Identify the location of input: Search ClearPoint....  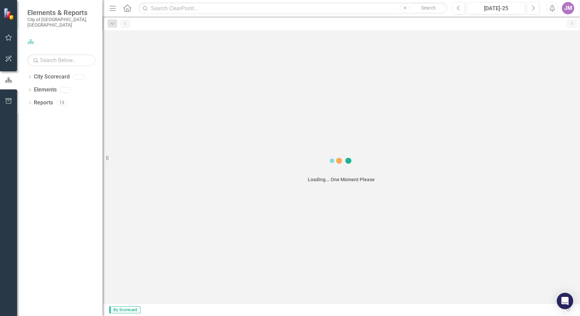
(293, 8).